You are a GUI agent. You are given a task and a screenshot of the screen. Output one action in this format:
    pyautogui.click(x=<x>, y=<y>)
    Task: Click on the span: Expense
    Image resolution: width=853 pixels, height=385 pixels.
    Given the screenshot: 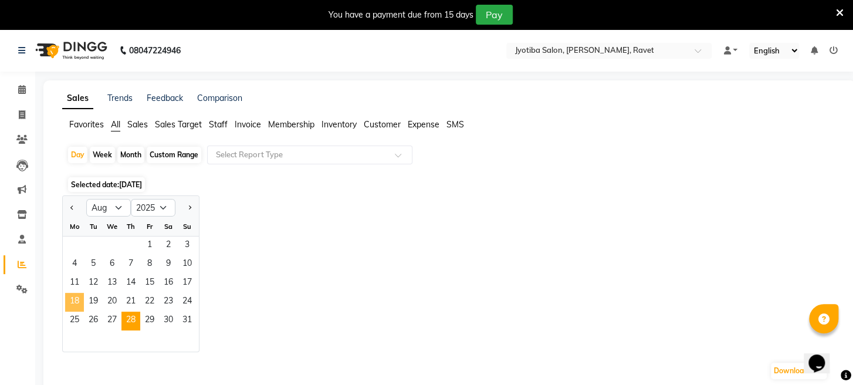 What is the action you would take?
    pyautogui.click(x=424, y=124)
    